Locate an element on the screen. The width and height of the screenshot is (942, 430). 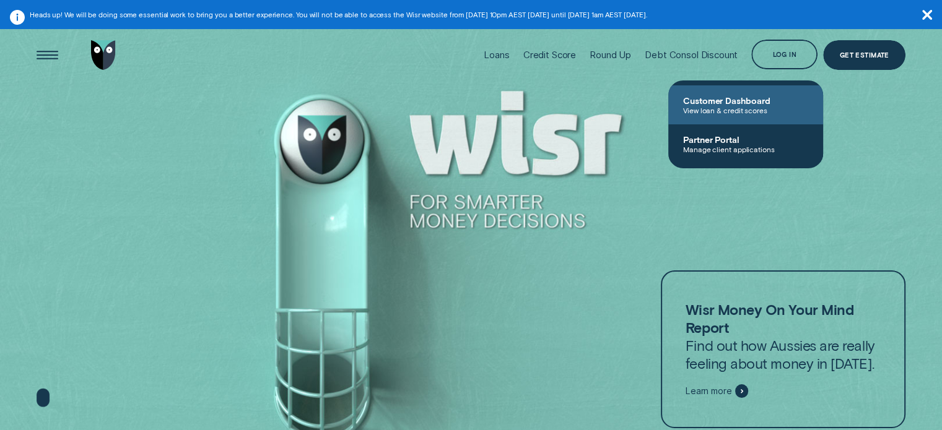
div: Credit Score is located at coordinates (549, 54).